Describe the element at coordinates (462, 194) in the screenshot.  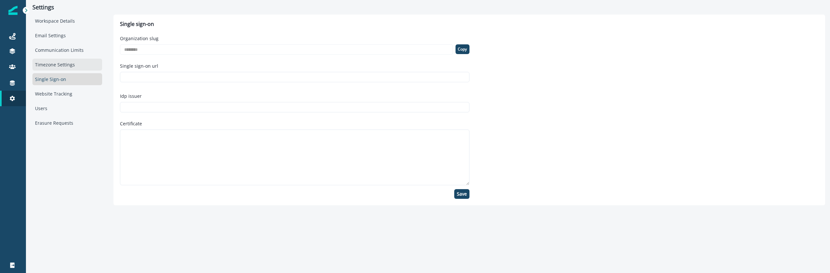
I see `p: Save` at that location.